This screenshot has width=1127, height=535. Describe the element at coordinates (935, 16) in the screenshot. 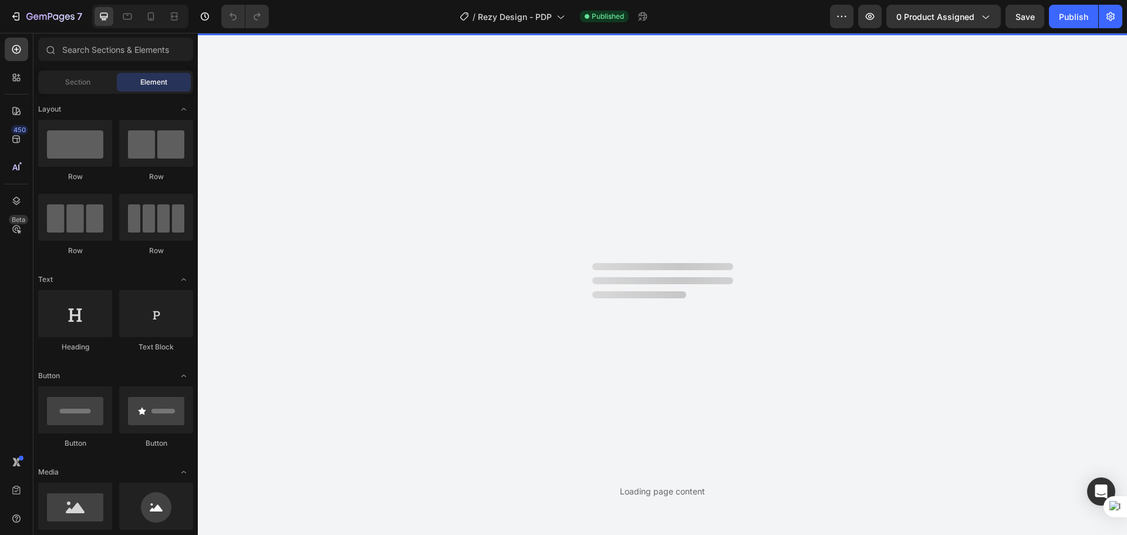

I see `span: 0 product assigned` at that location.